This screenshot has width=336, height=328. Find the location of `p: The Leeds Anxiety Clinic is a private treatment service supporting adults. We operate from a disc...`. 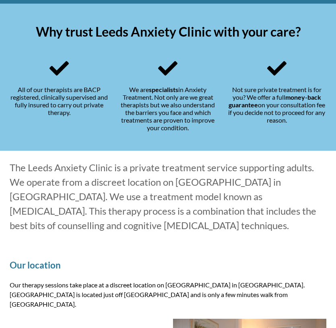

p: The Leeds Anxiety Clinic is a private treatment service supporting adults. We operate from a disc... is located at coordinates (168, 197).